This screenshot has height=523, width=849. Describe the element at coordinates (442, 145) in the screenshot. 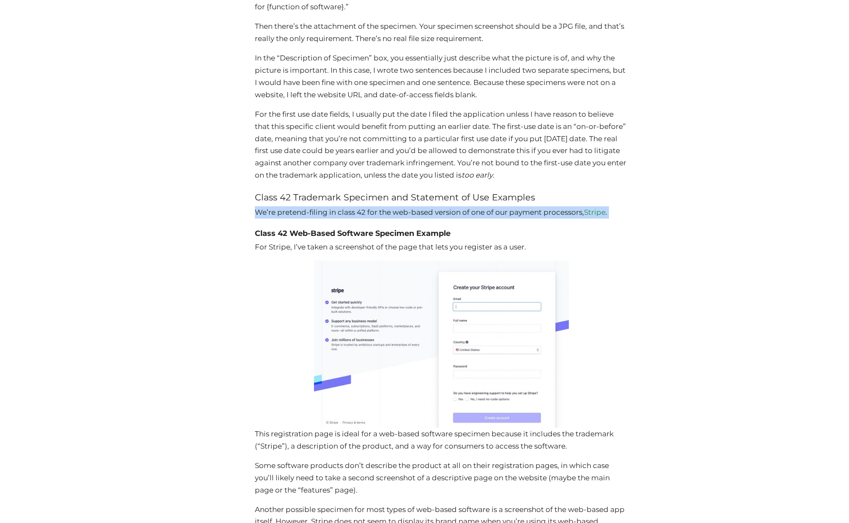

I see `p: For the first use date fields, I usually put the date I filed the application unless I have reaso...` at that location.